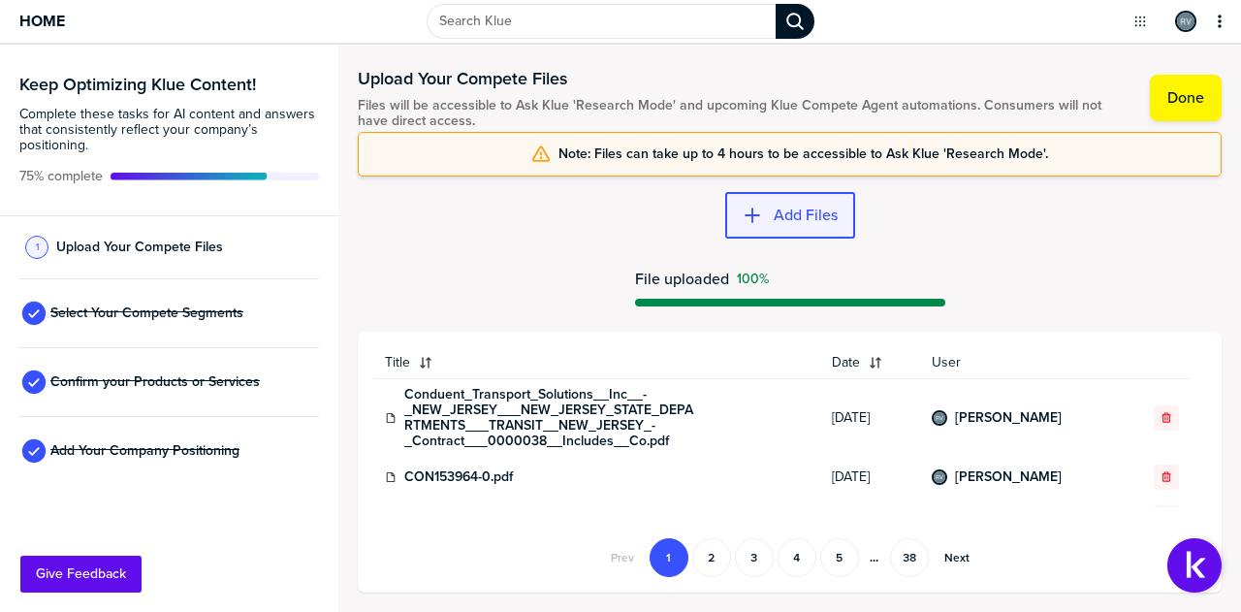 The image size is (1241, 612). What do you see at coordinates (845, 363) in the screenshot?
I see `span: Date` at bounding box center [845, 363].